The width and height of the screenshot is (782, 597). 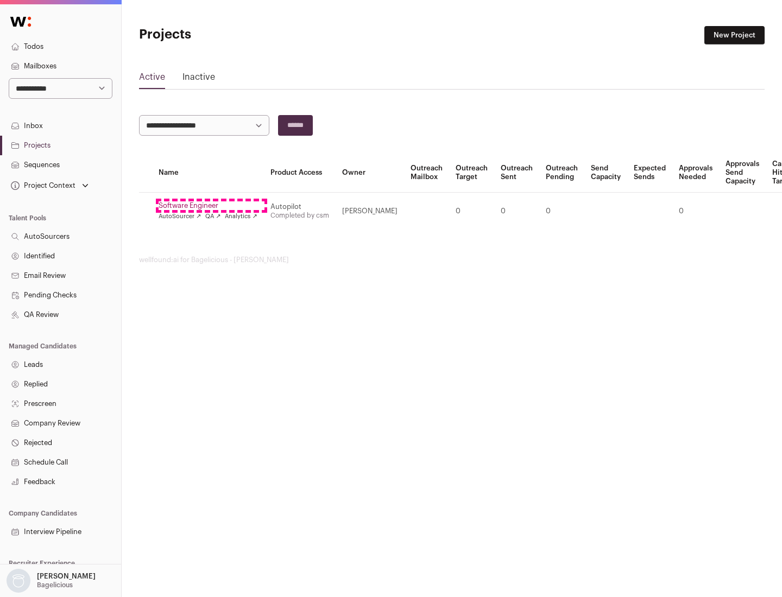 What do you see at coordinates (300, 216) in the screenshot?
I see `a: Completed by csm` at bounding box center [300, 216].